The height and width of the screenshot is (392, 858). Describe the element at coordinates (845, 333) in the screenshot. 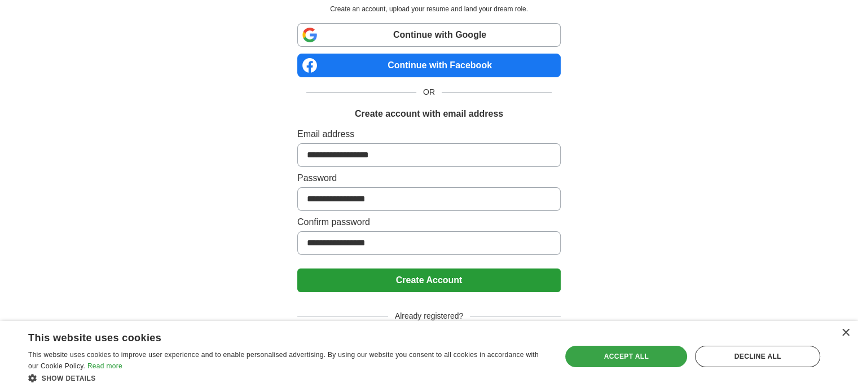

I see `div: Close` at that location.